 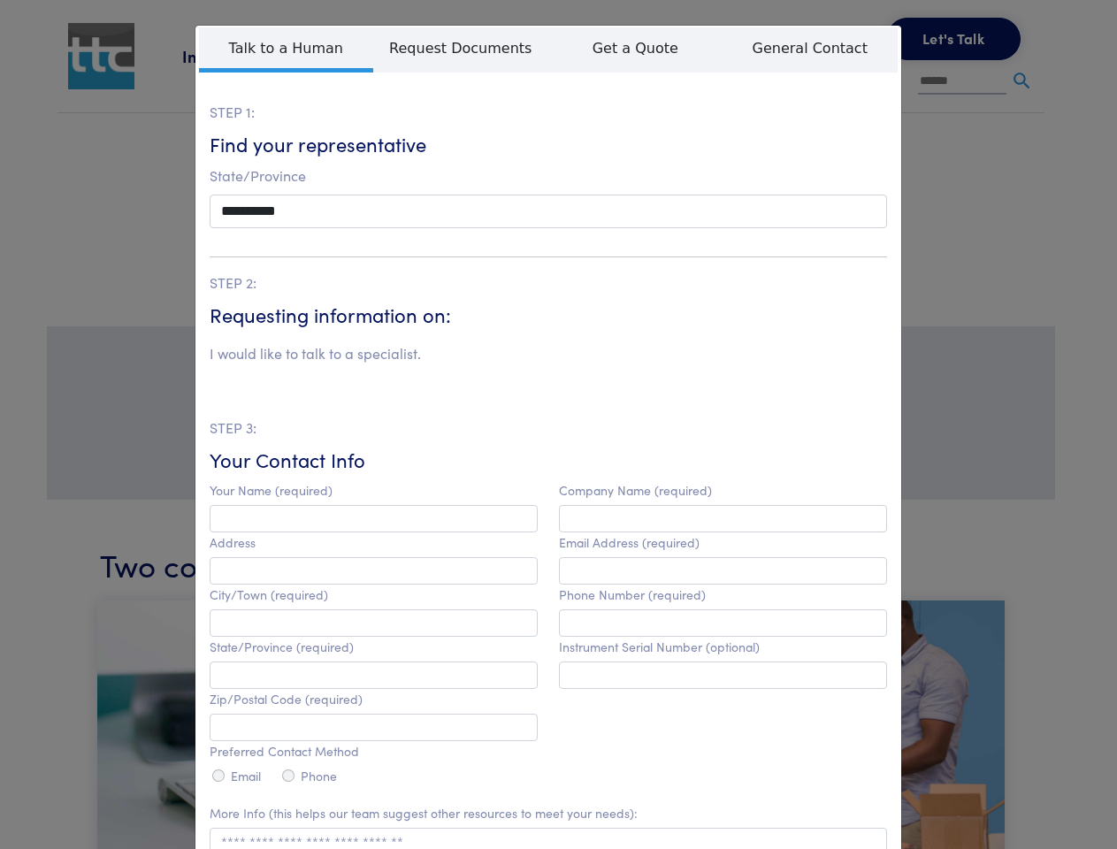 What do you see at coordinates (424, 813) in the screenshot?
I see `label: More Info (this helps our team suggest other resources to meet your needs):` at bounding box center [424, 813].